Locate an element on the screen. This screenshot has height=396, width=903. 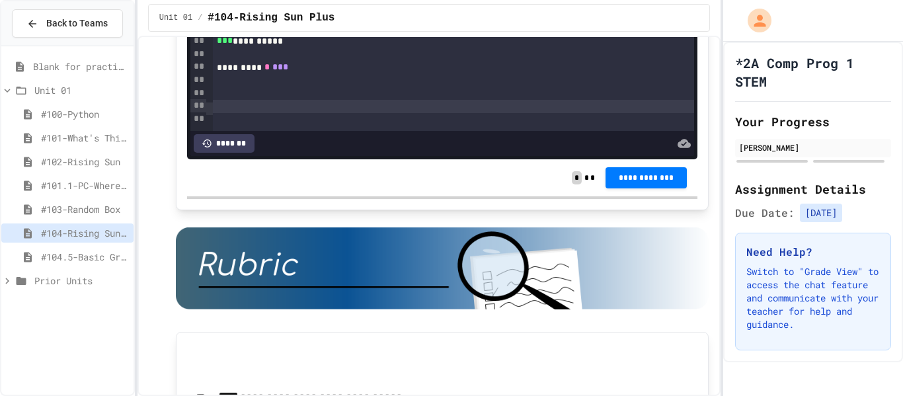
span: #103-Random Box is located at coordinates (85, 209).